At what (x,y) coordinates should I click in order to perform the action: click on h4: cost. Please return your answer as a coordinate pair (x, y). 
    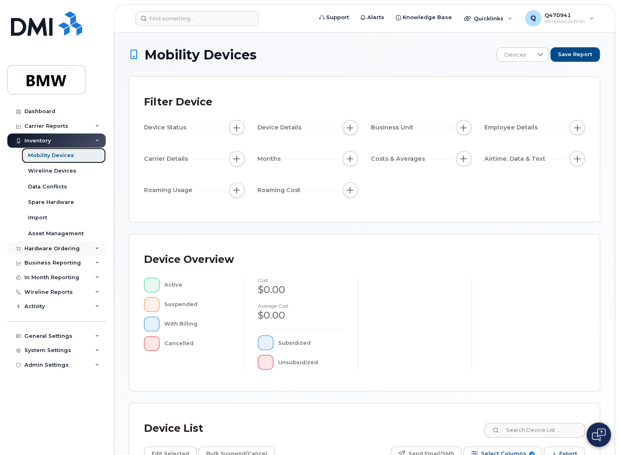
    Looking at the image, I should click on (302, 280).